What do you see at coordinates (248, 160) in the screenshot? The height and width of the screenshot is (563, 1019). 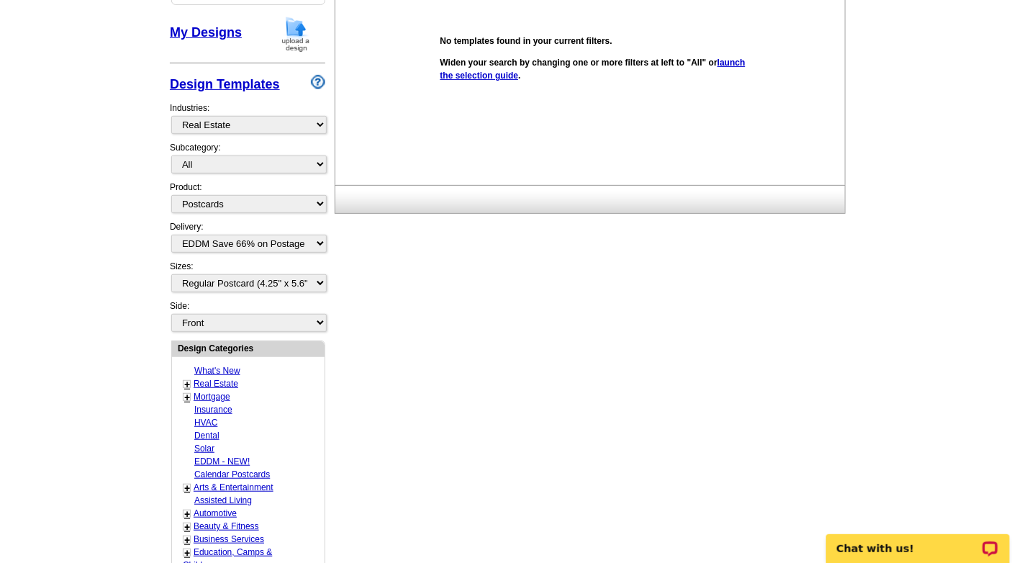 I see `div: Subcategory:` at bounding box center [248, 160].